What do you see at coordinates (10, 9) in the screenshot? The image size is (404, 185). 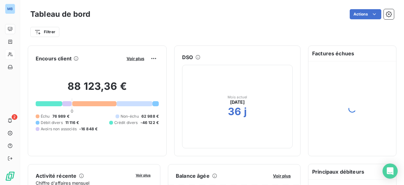 I see `div: MB` at bounding box center [10, 9].